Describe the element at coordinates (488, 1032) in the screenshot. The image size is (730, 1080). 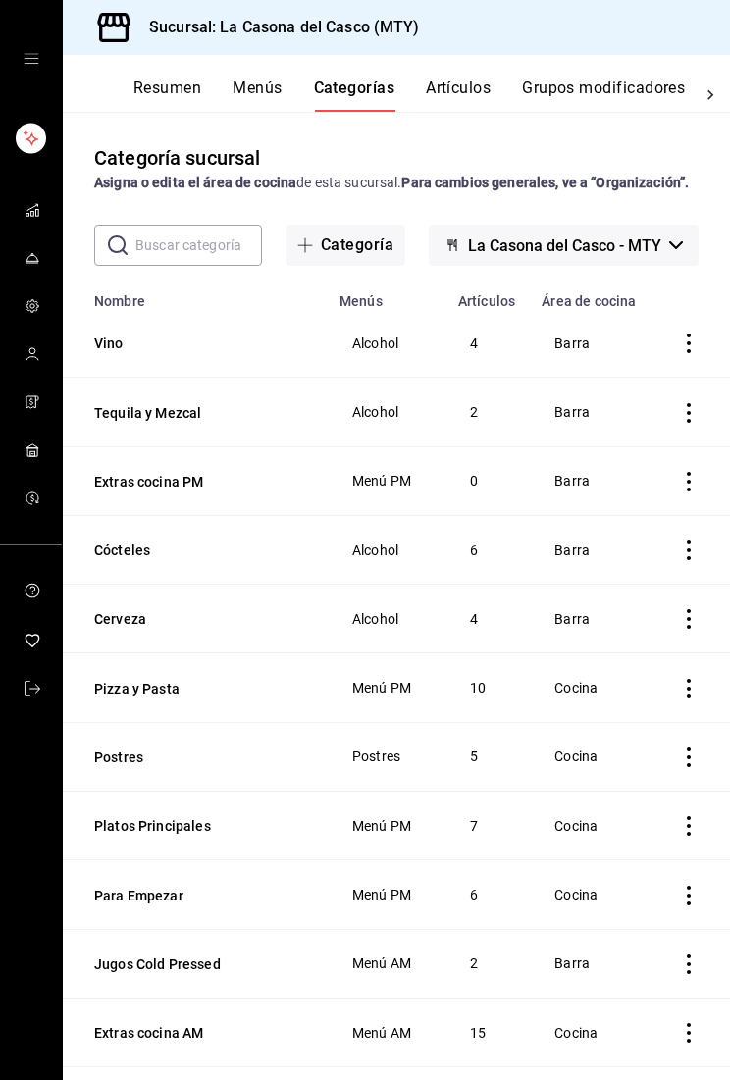
I see `td: 15` at that location.